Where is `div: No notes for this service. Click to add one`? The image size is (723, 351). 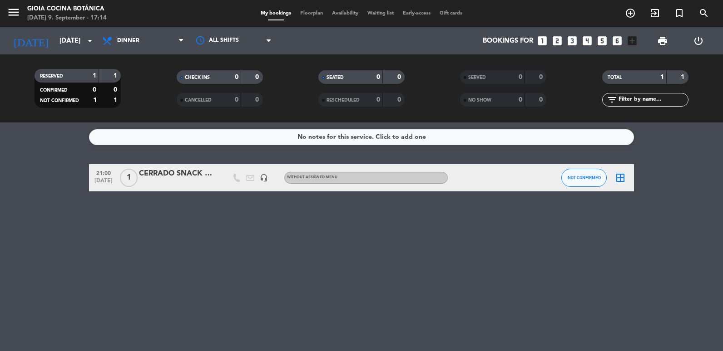 div: No notes for this service. Click to add one is located at coordinates (361, 137).